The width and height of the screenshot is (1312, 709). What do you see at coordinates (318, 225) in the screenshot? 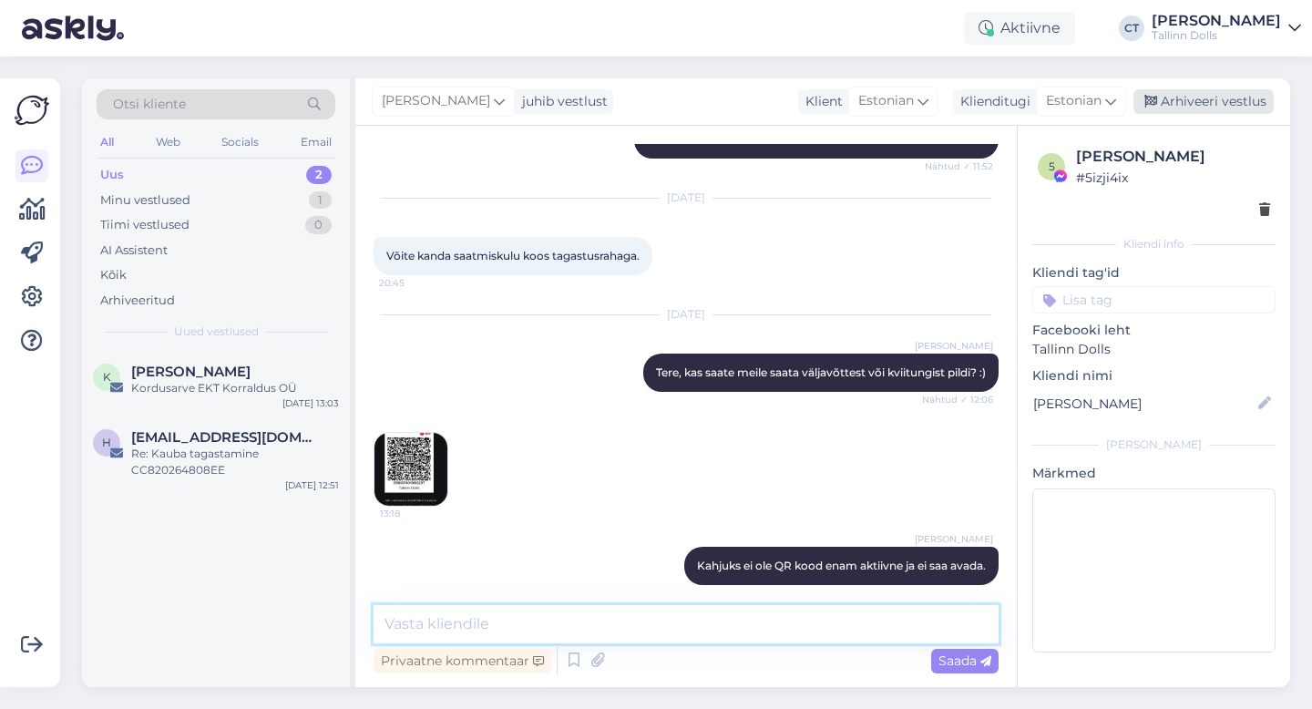
I see `div: 0` at bounding box center [318, 225].